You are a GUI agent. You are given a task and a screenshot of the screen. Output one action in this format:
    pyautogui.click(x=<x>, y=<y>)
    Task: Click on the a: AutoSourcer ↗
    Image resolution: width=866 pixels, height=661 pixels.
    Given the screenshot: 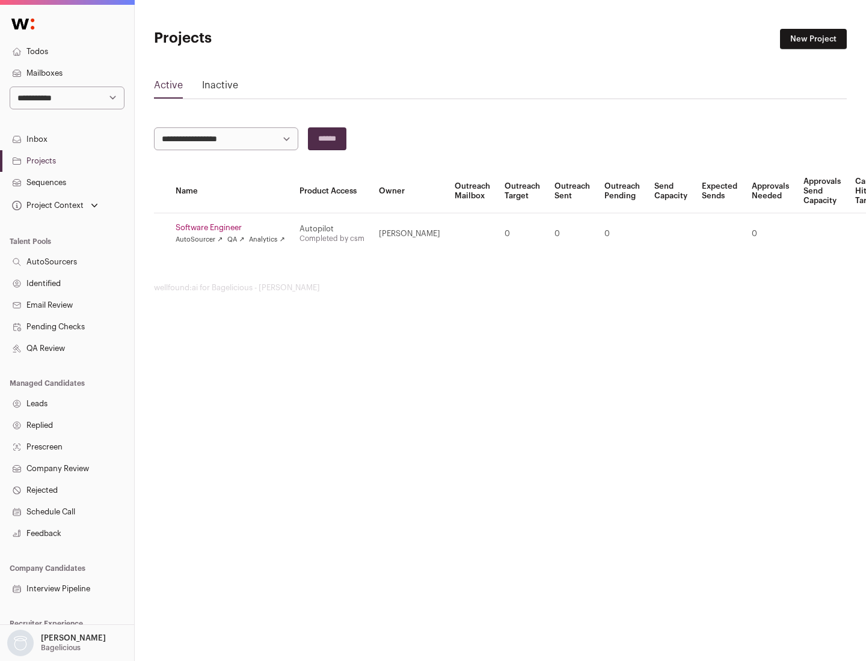 What is the action you would take?
    pyautogui.click(x=199, y=240)
    